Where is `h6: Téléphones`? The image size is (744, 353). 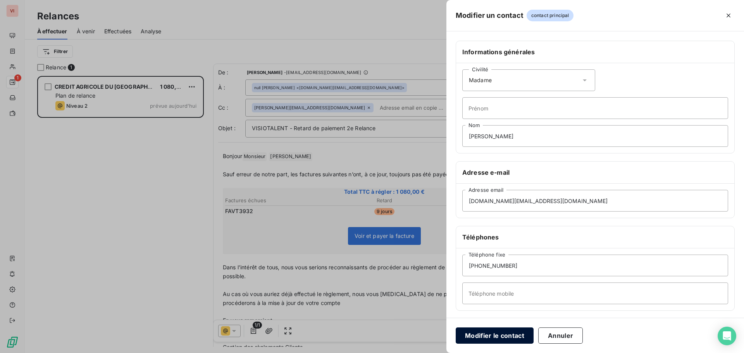 h6: Téléphones is located at coordinates (595, 237).